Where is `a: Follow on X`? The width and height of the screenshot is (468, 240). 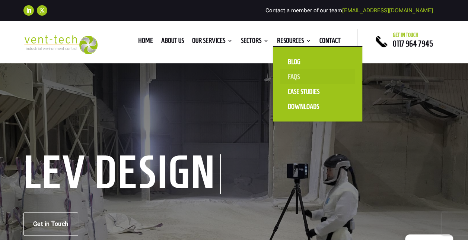
a: Follow on X is located at coordinates (42, 10).